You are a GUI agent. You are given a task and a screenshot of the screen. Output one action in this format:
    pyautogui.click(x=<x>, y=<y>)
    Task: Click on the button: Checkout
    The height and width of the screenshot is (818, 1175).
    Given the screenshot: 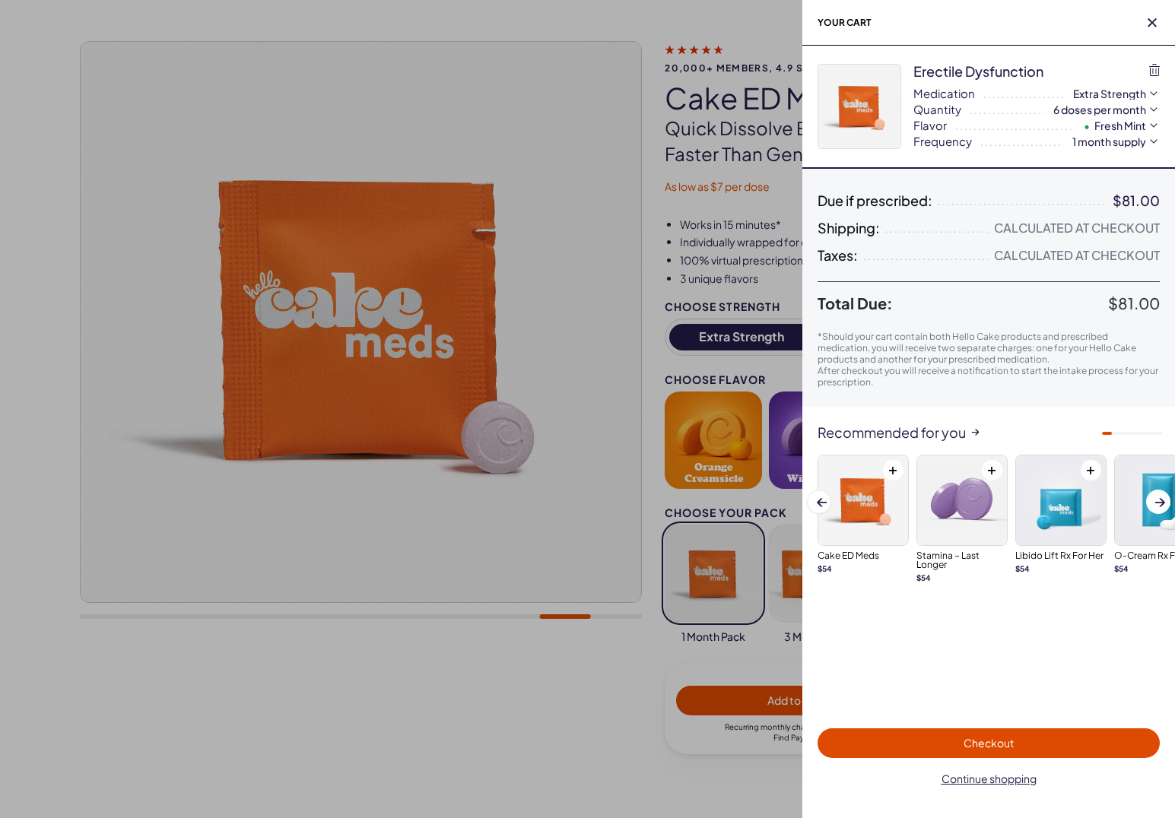 What is the action you would take?
    pyautogui.click(x=988, y=743)
    